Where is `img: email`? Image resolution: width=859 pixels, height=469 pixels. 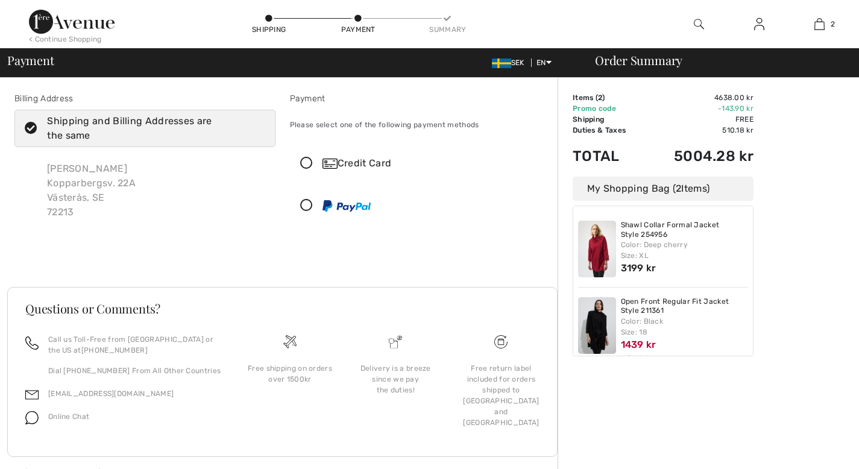 img: email is located at coordinates (32, 395).